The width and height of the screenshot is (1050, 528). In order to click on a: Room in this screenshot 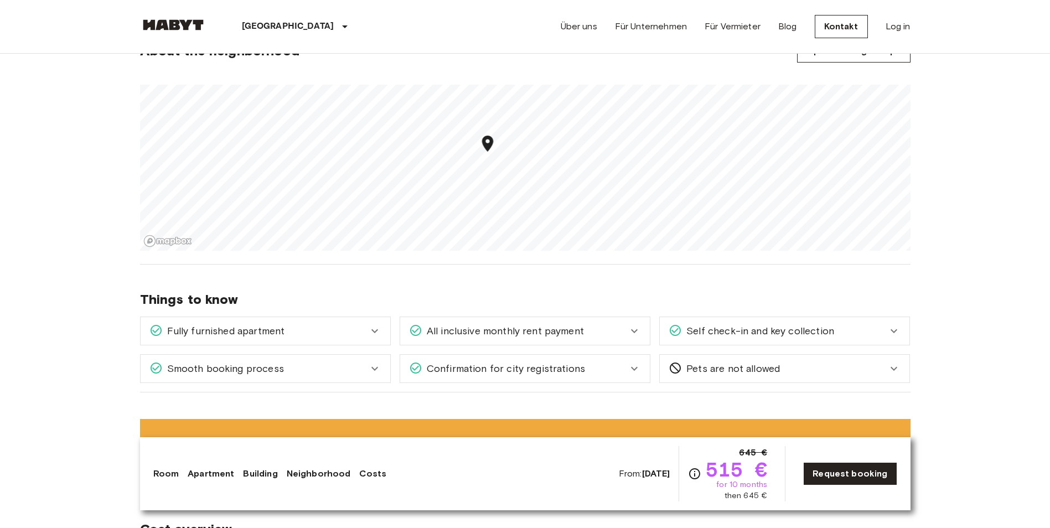, I will do `click(166, 474)`.